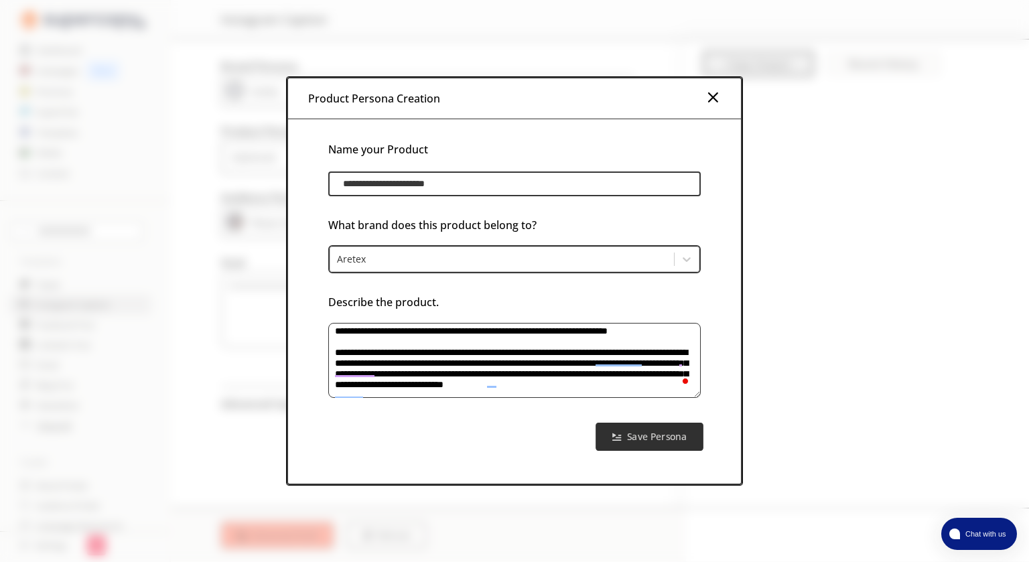 The width and height of the screenshot is (1029, 562). What do you see at coordinates (514, 149) in the screenshot?
I see `h3: Name your Product` at bounding box center [514, 149].